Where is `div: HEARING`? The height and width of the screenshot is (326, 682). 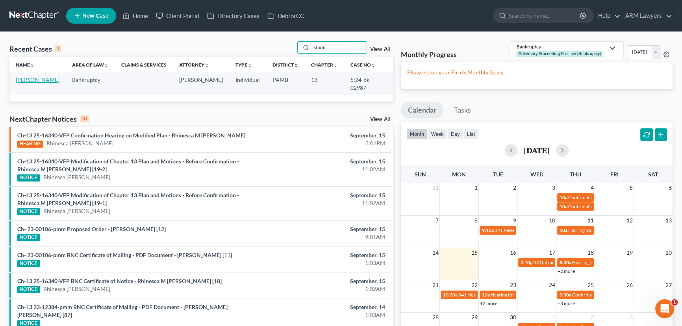
div: HEARING is located at coordinates (30, 144).